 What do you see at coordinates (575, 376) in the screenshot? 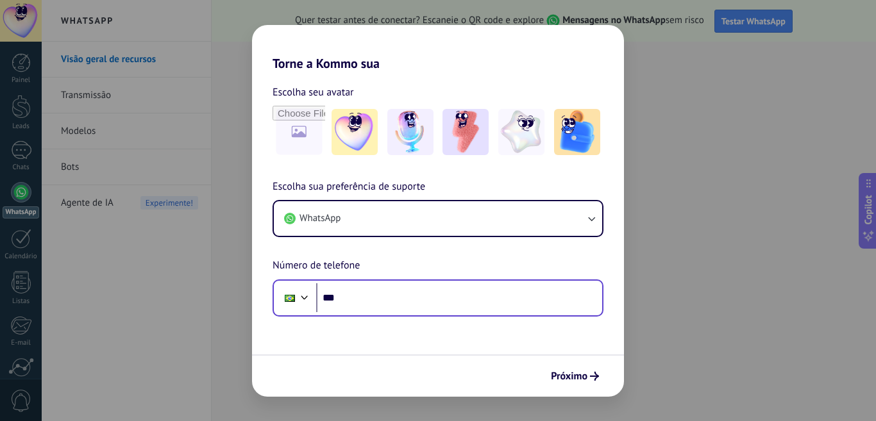
I see `button: Próximo` at bounding box center [575, 376].